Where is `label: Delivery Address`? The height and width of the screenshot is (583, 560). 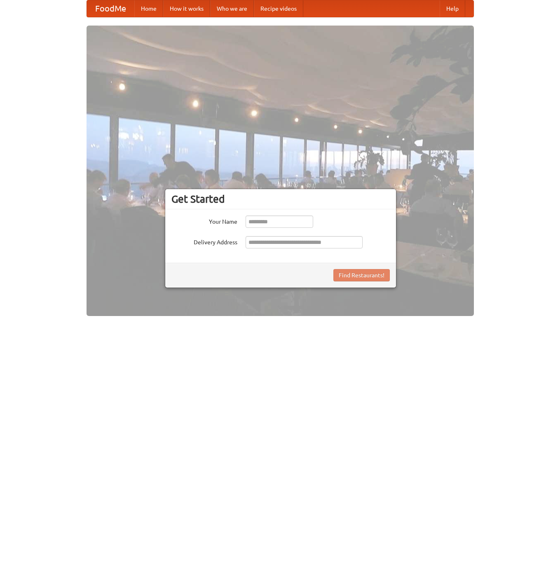
label: Delivery Address is located at coordinates (204, 241).